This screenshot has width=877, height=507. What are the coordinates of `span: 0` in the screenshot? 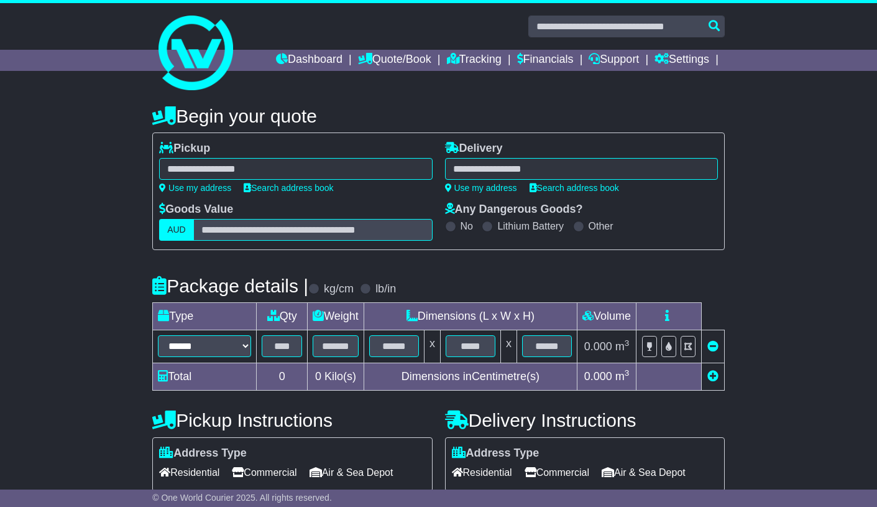 It's located at (318, 376).